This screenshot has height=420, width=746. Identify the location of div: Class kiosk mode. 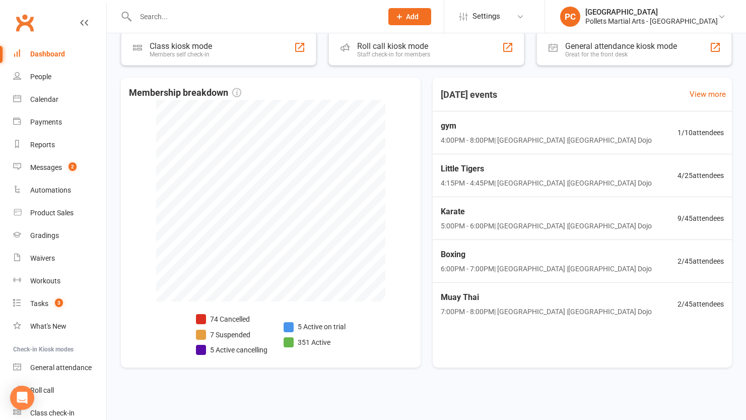
(181, 46).